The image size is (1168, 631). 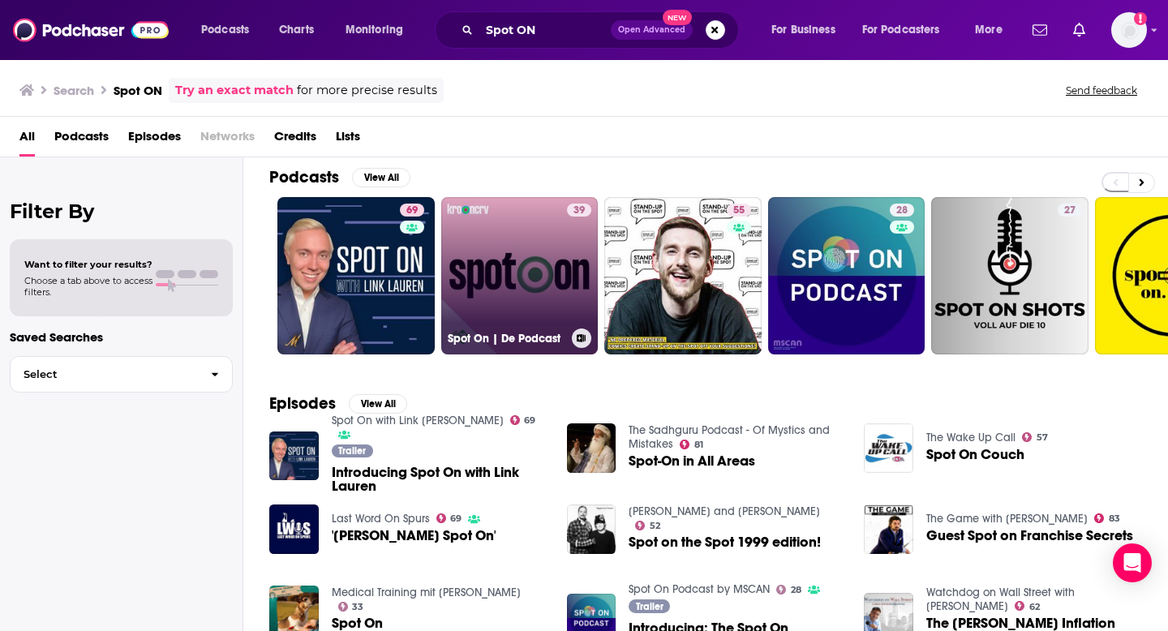 What do you see at coordinates (357, 623) in the screenshot?
I see `span: Spot On` at bounding box center [357, 623].